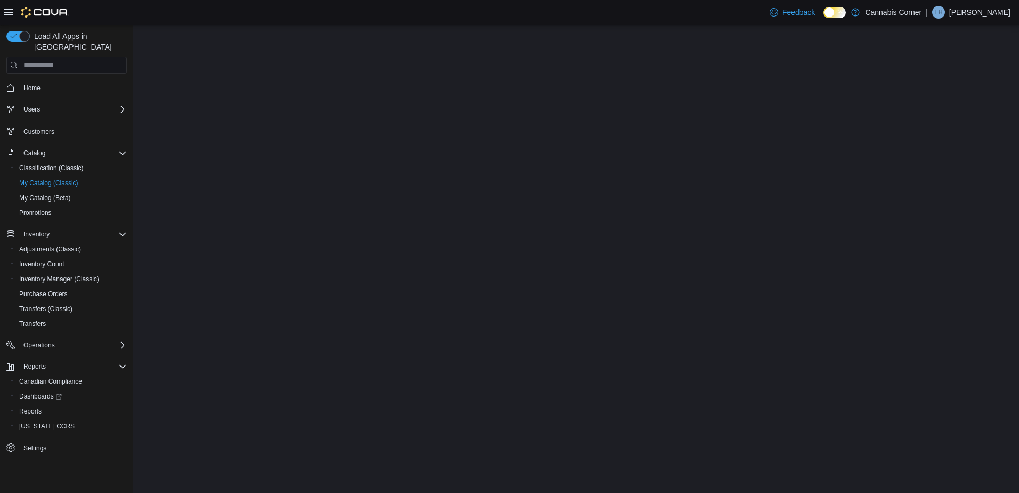  What do you see at coordinates (67, 279) in the screenshot?
I see `nav: Complex example` at bounding box center [67, 279].